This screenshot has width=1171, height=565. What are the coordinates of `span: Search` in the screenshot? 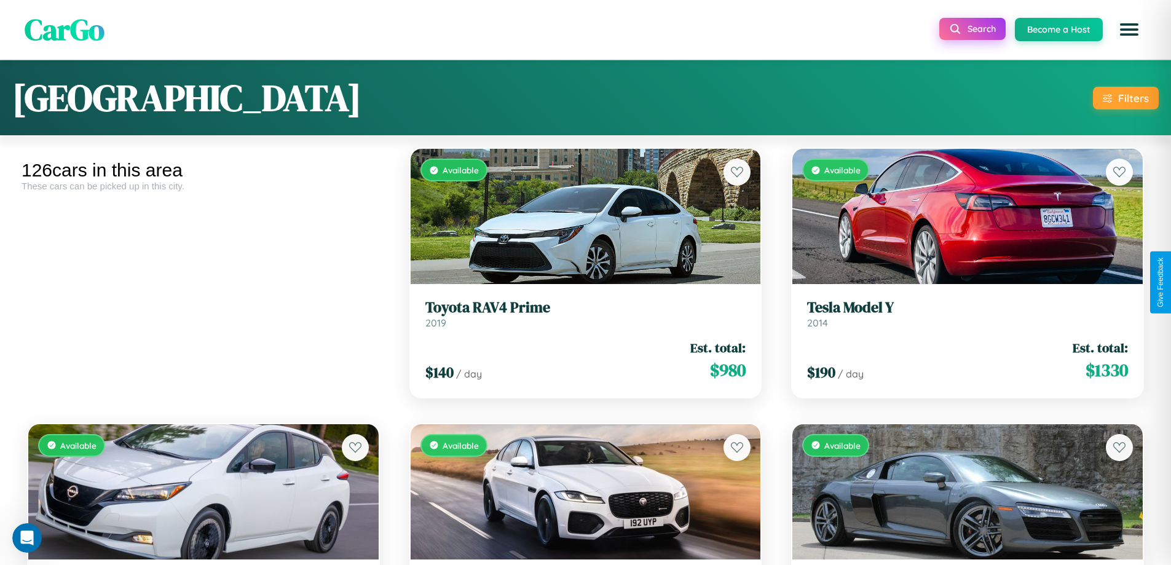 It's located at (982, 29).